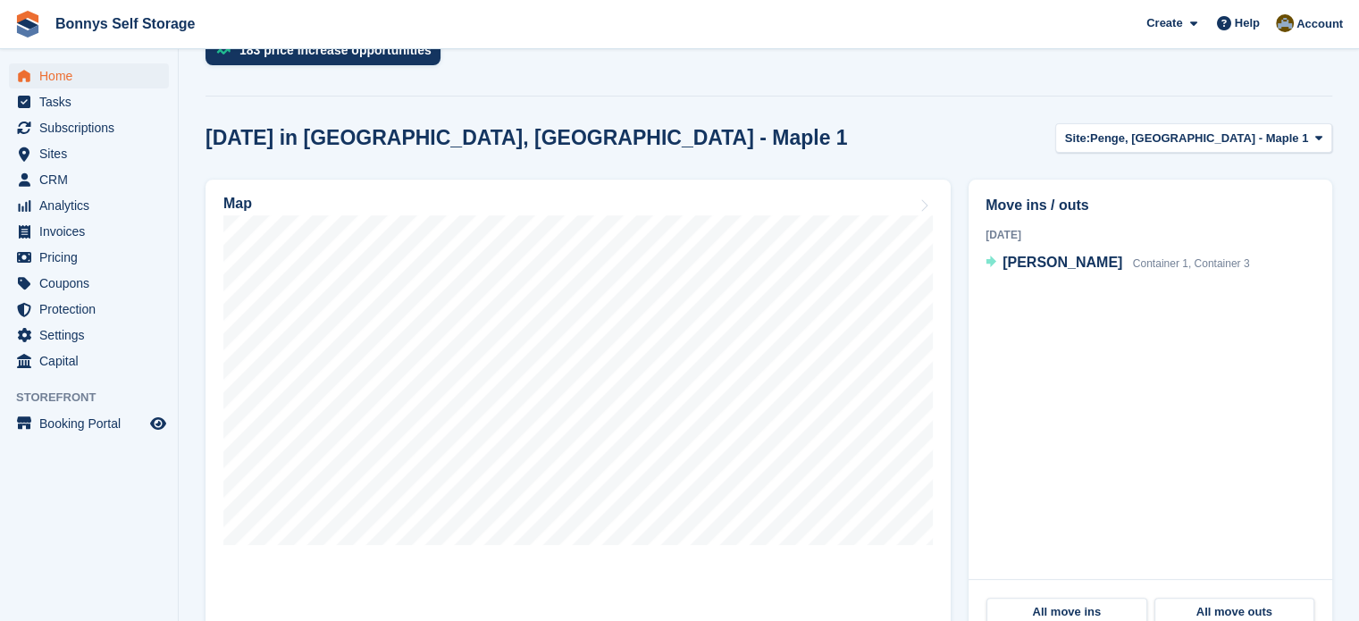  Describe the element at coordinates (93, 205) in the screenshot. I see `span: Analytics` at that location.